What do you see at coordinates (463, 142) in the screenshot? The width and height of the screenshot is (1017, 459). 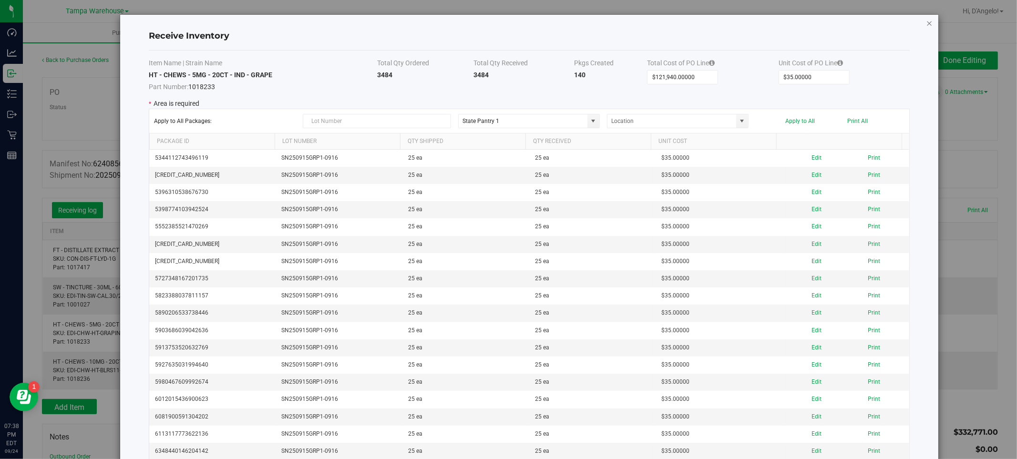 I see `th: Qty Shipped` at bounding box center [463, 142].